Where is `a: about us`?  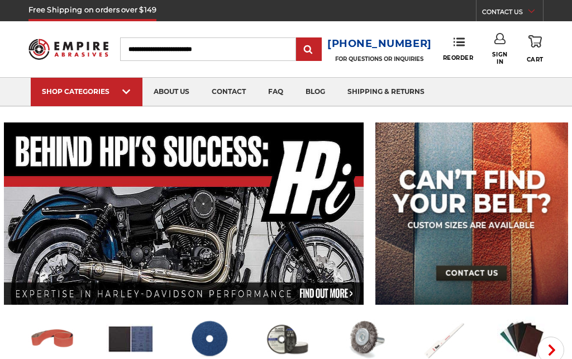 a: about us is located at coordinates (172, 92).